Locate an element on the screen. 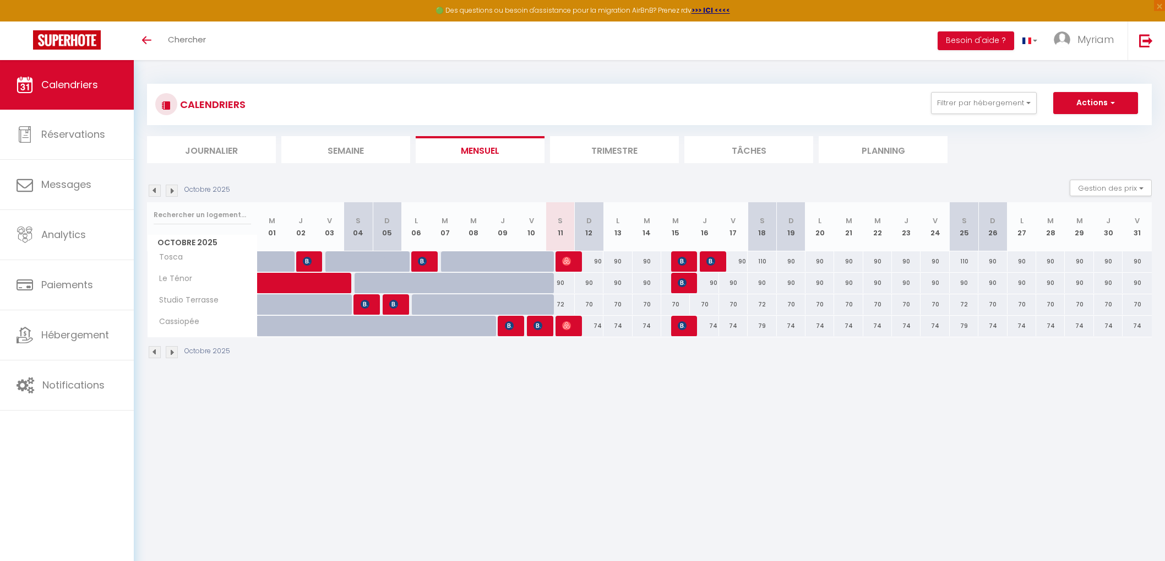 The width and height of the screenshot is (1165, 561). th: 17 is located at coordinates (734, 226).